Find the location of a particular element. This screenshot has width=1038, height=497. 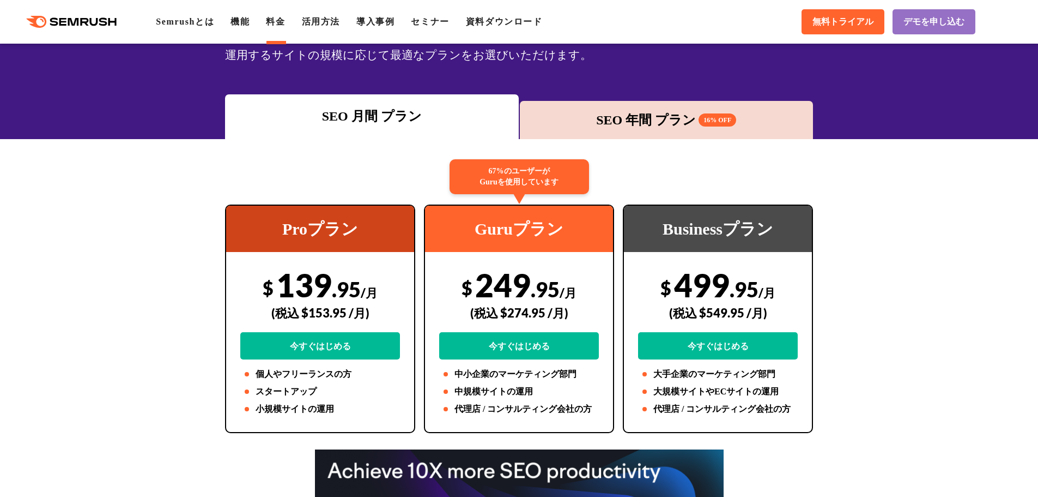

a: 導入事例 is located at coordinates (376, 21).